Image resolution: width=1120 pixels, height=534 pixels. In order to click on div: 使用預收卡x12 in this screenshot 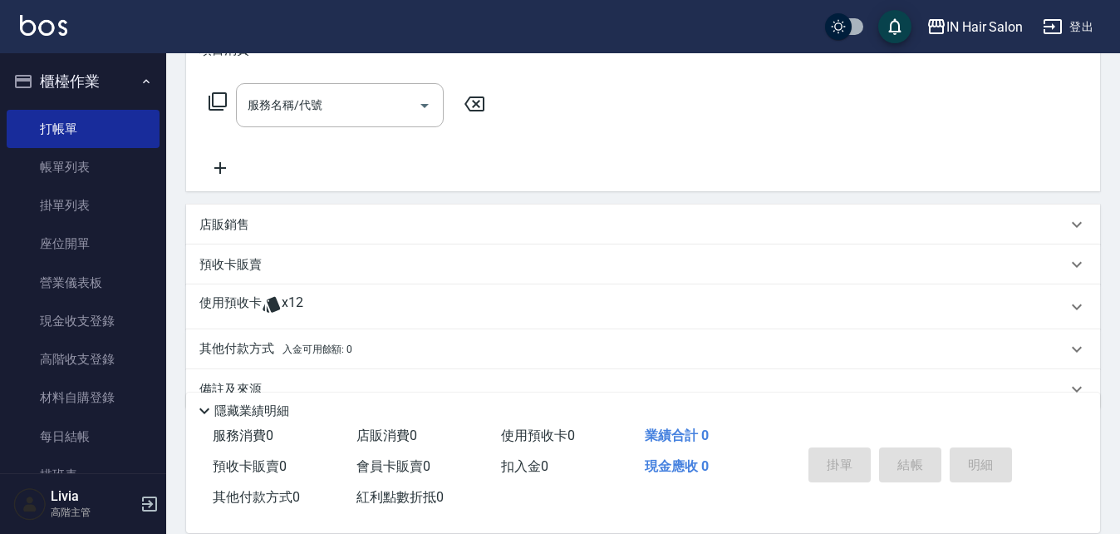, I will do `click(643, 307)`.